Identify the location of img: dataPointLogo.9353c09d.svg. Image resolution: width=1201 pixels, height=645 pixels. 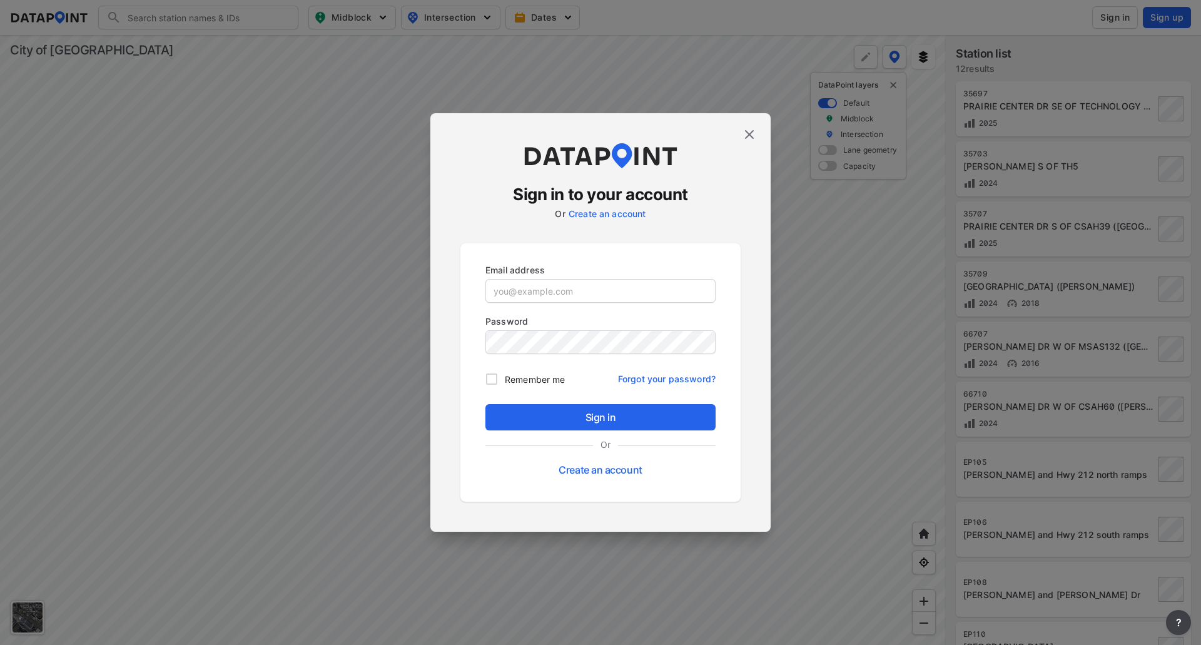
(601, 156).